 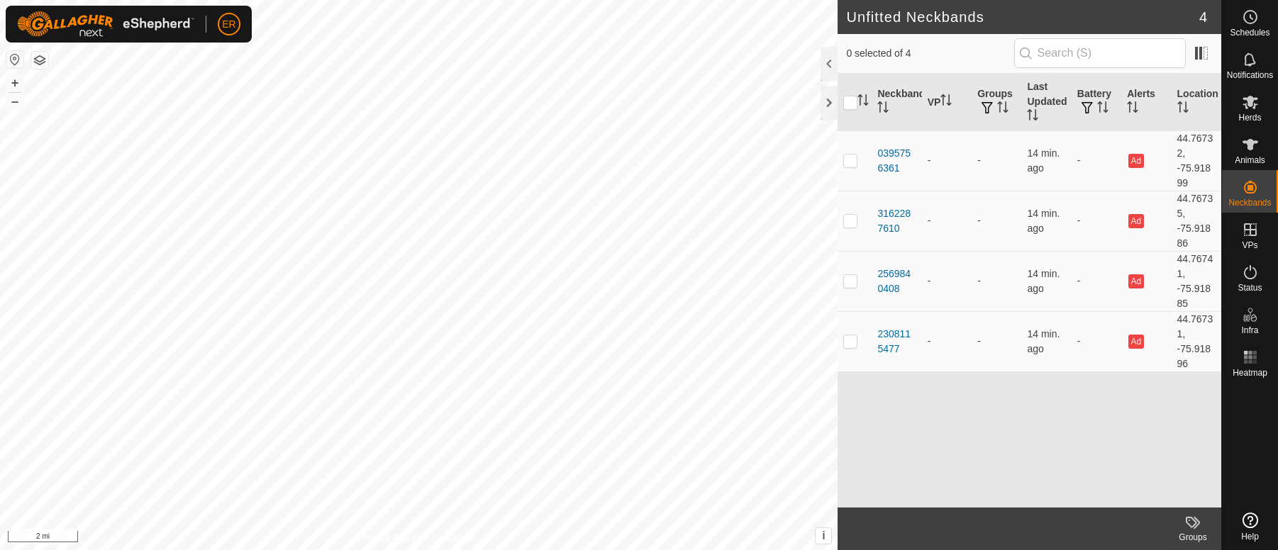 What do you see at coordinates (453, 538) in the screenshot?
I see `a: Contact Us` at bounding box center [453, 538].